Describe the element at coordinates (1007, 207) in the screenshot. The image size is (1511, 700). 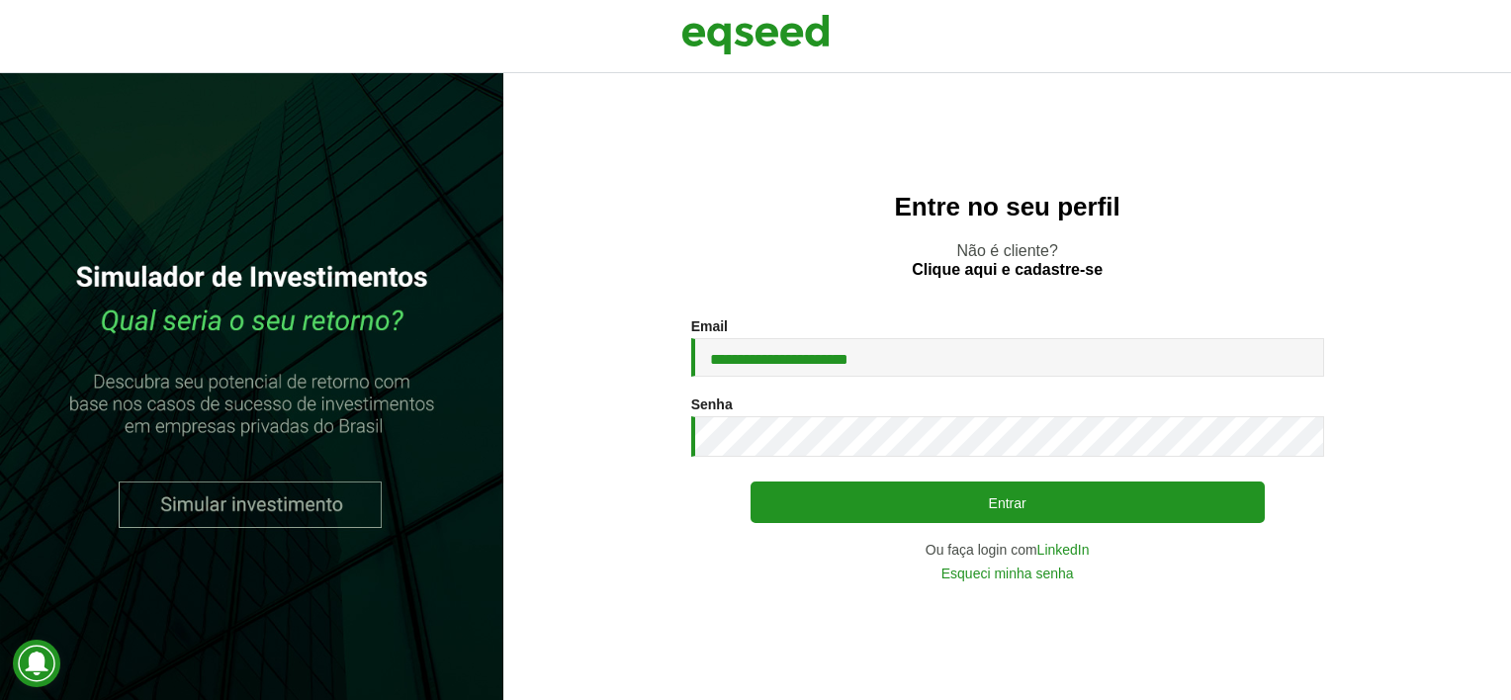
I see `h2: Entre no seu perfil` at that location.